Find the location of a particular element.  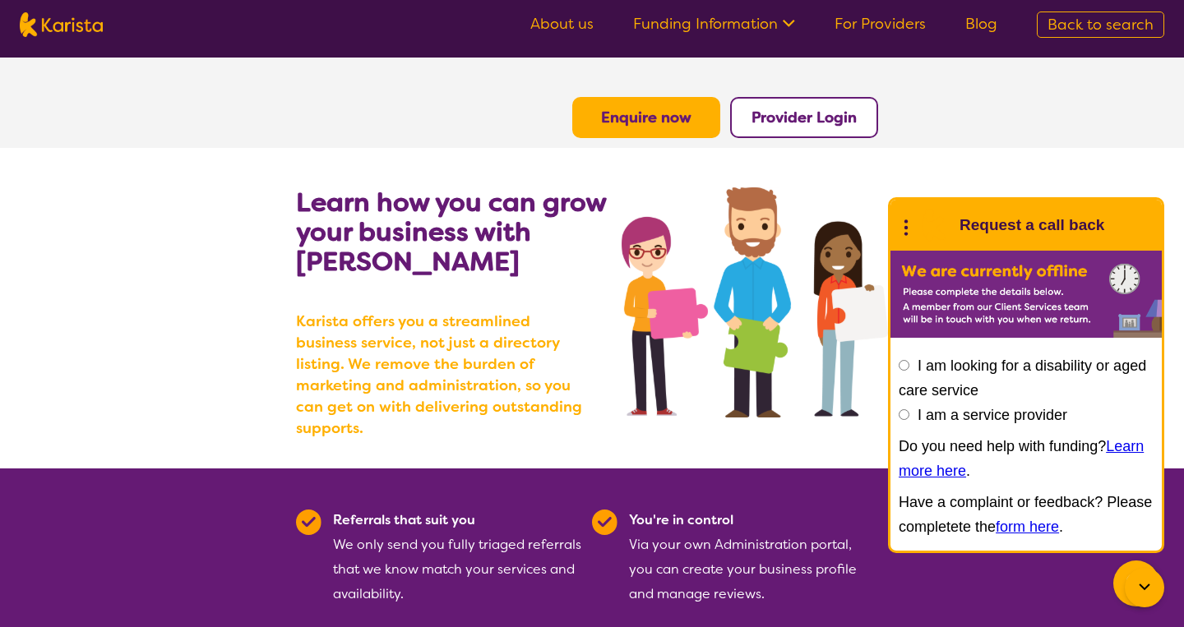

a: About us is located at coordinates (562, 24).